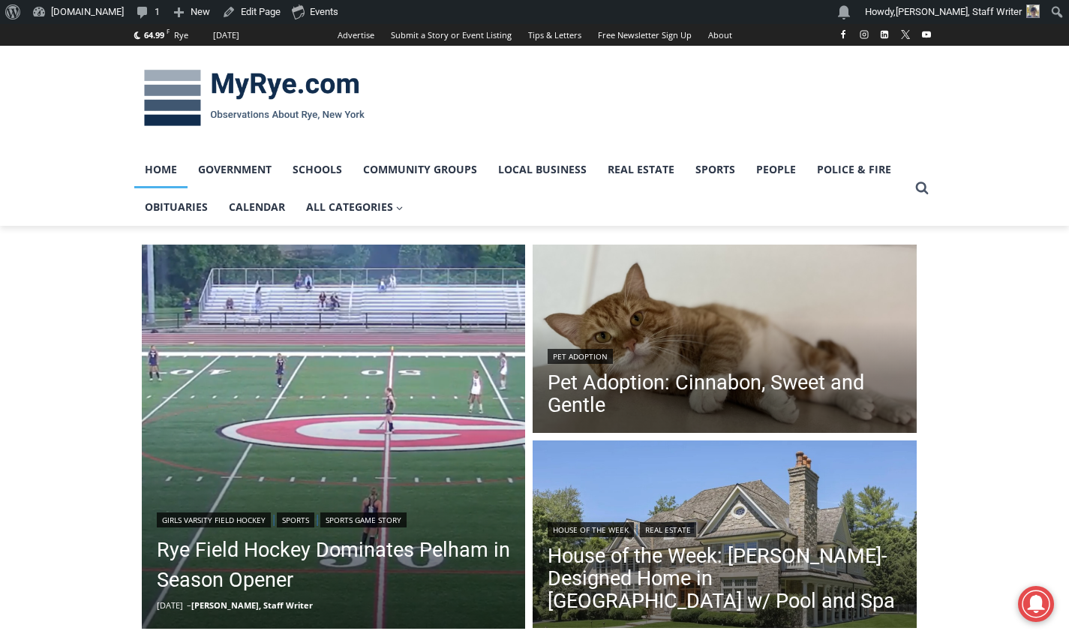 The width and height of the screenshot is (1069, 637). What do you see at coordinates (580, 356) in the screenshot?
I see `a: Pet Adoption` at bounding box center [580, 356].